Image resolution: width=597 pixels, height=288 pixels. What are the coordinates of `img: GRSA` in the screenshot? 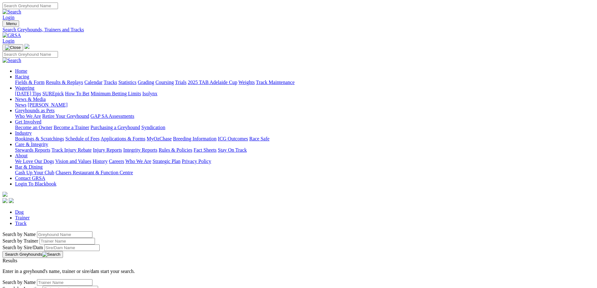 It's located at (12, 35).